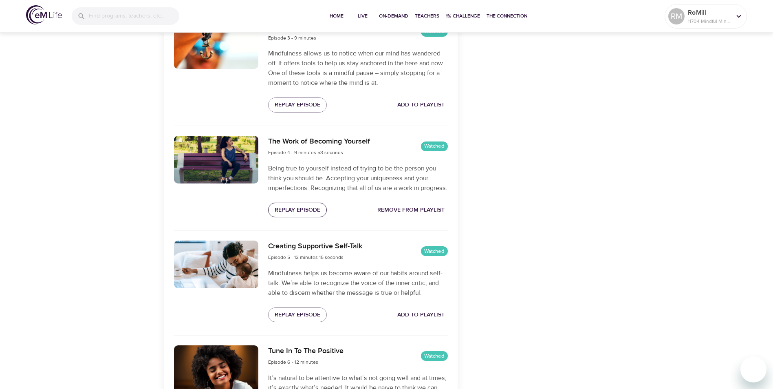 The width and height of the screenshot is (773, 389). What do you see at coordinates (710, 13) in the screenshot?
I see `p: RoMill` at bounding box center [710, 13].